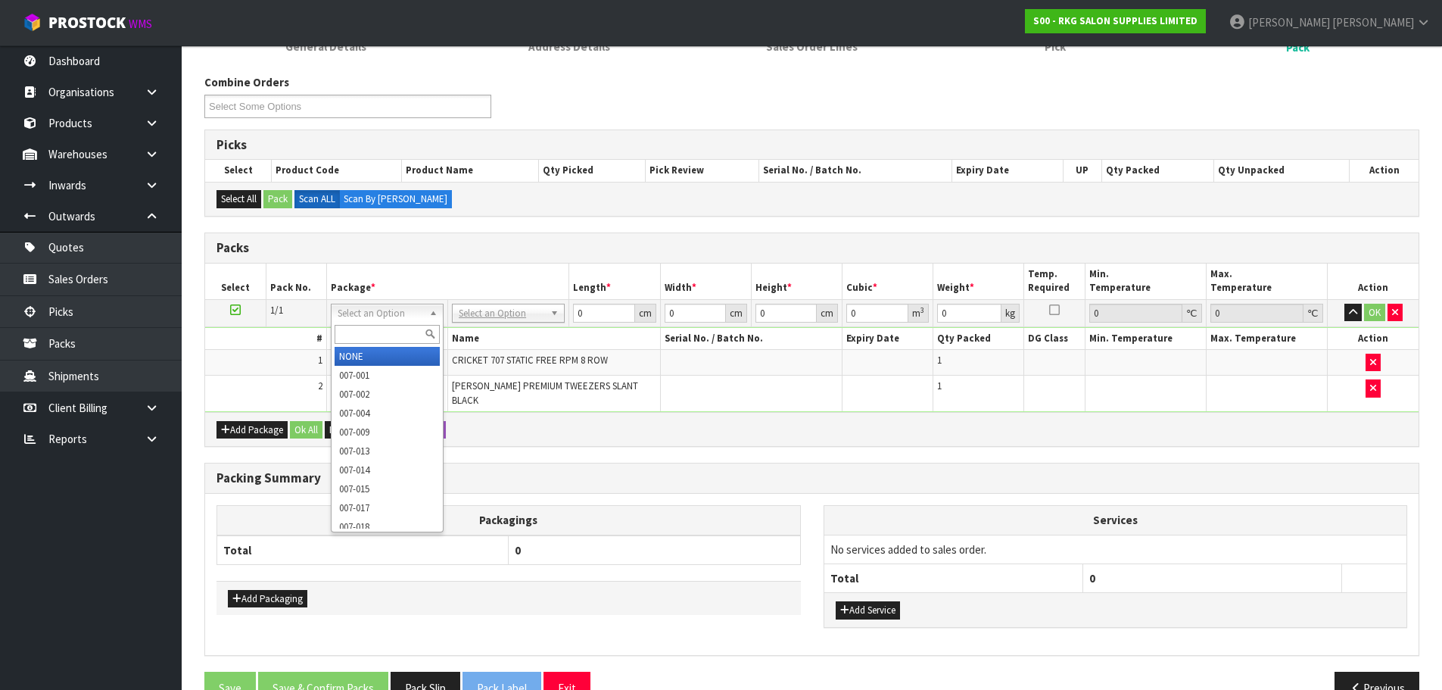  Describe the element at coordinates (306, 430) in the screenshot. I see `button: Ok All` at that location.